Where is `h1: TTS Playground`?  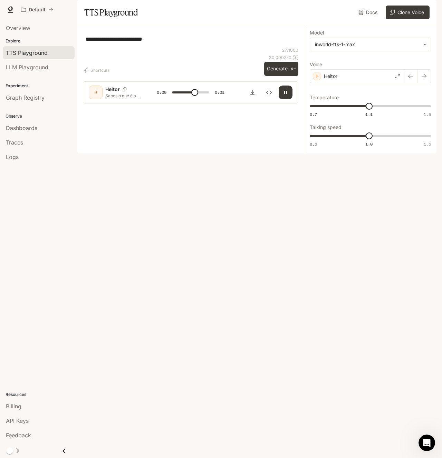 h1: TTS Playground is located at coordinates (111, 12).